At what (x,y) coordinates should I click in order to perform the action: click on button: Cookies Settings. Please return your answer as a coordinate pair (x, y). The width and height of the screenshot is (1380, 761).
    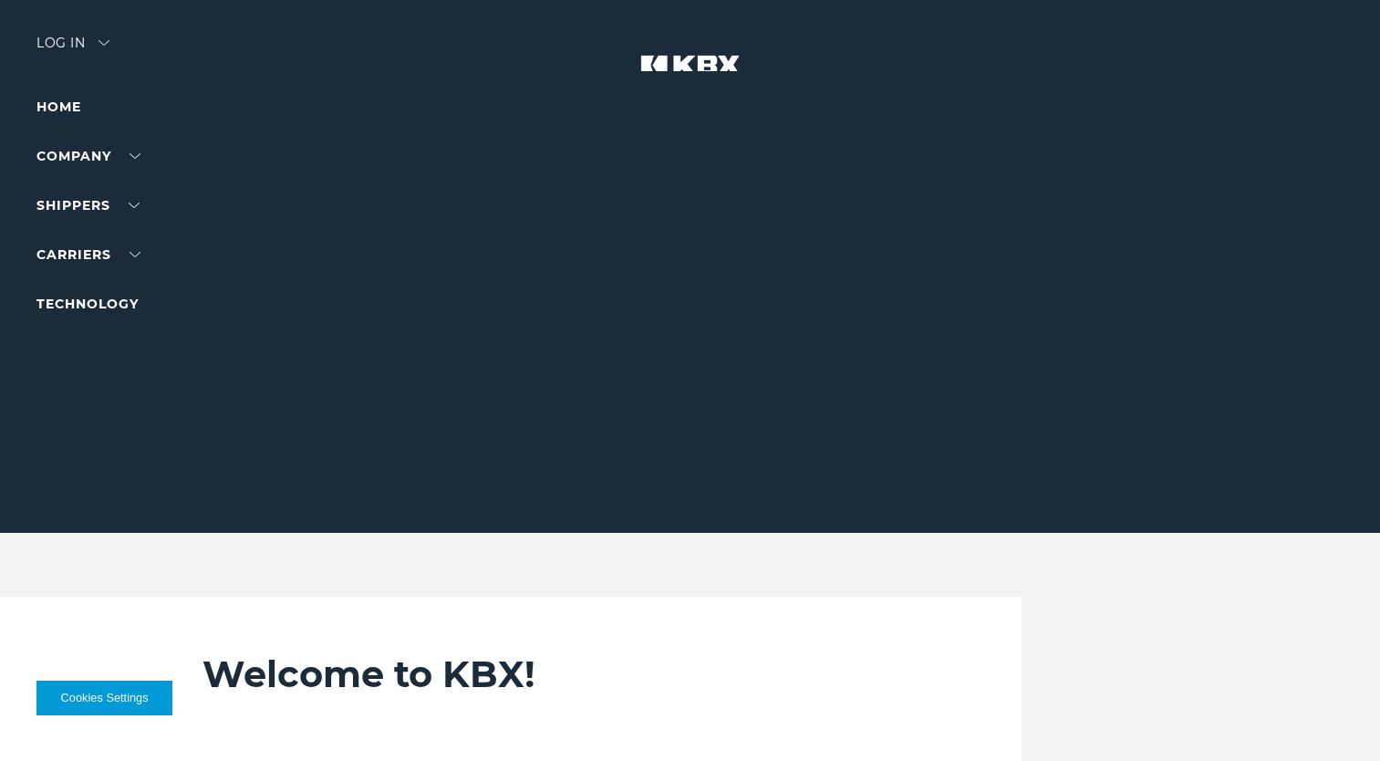
    Looking at the image, I should click on (104, 698).